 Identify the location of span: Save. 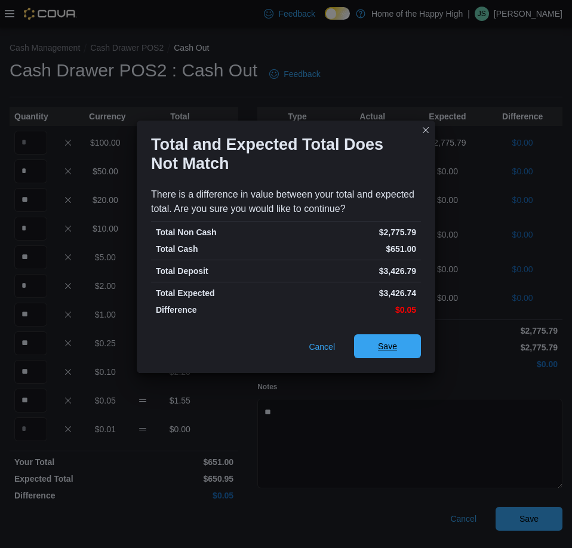
(387, 346).